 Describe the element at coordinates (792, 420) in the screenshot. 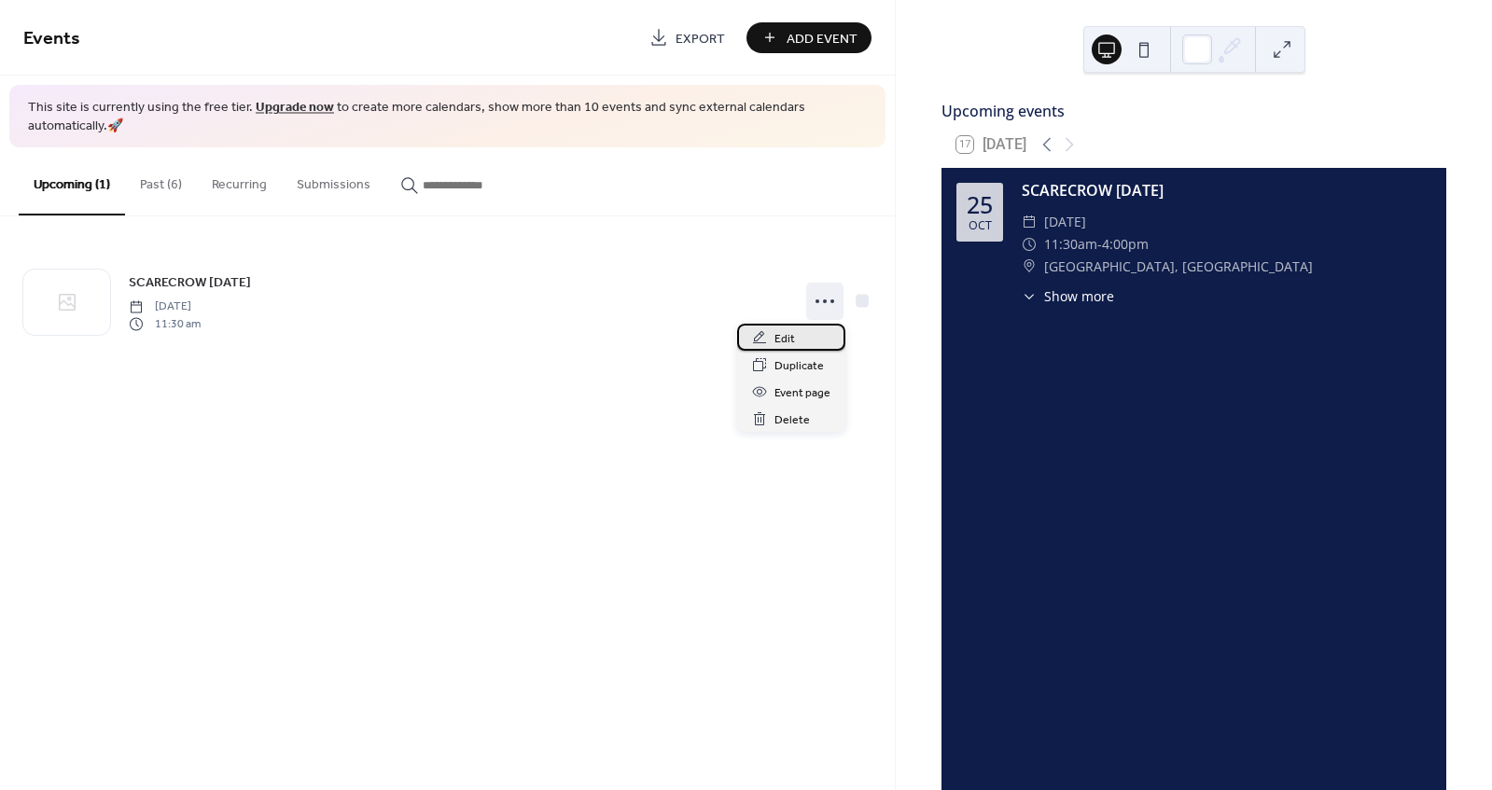

I see `span: Delete` at that location.